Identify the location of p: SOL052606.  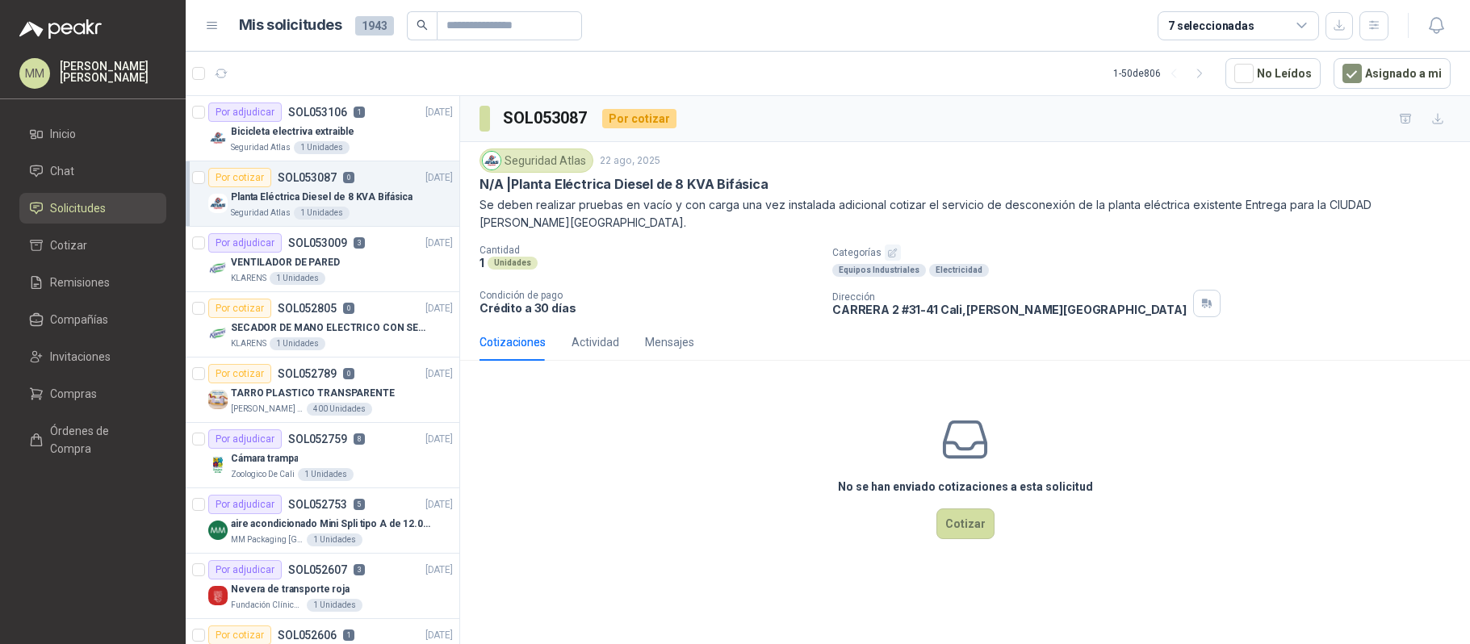
(307, 635).